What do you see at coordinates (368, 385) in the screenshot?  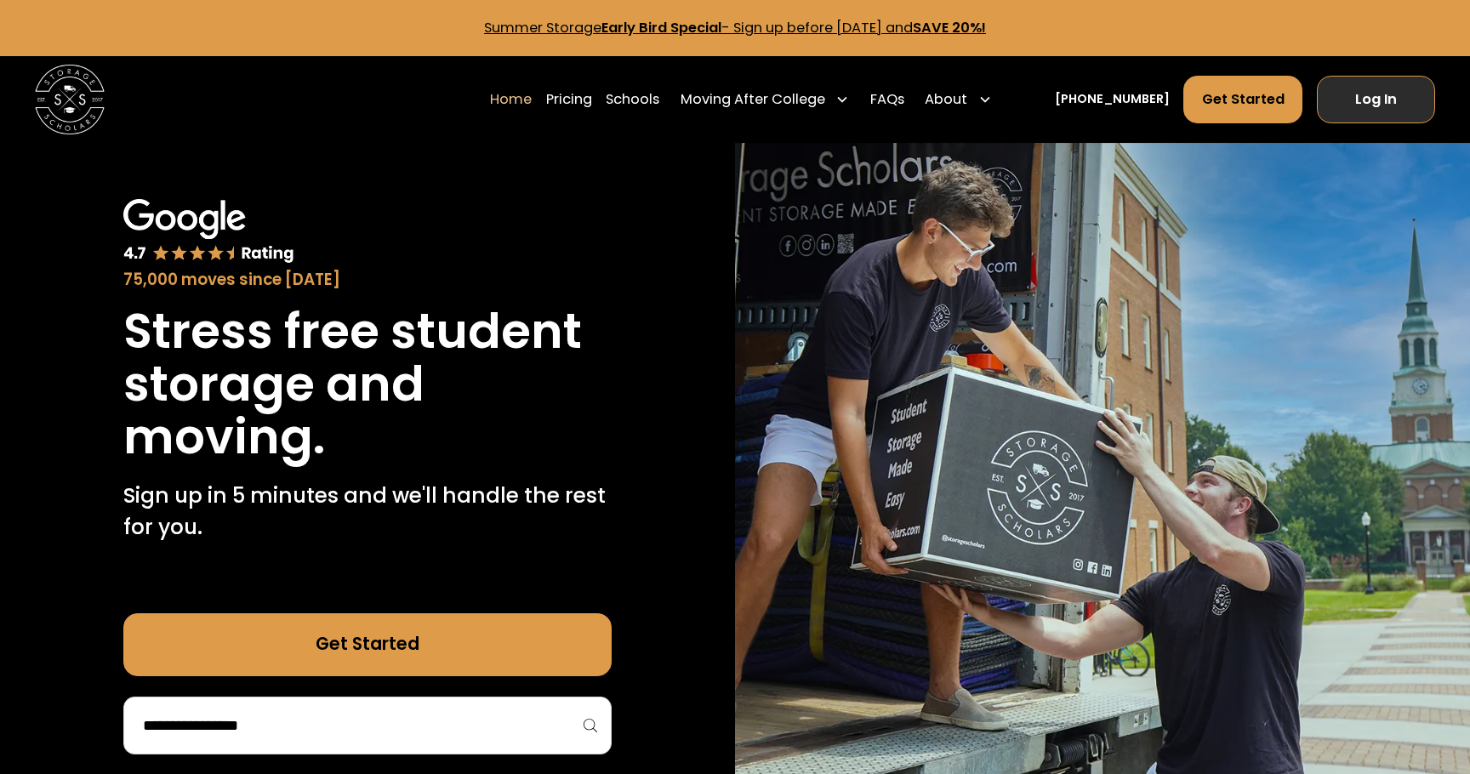 I see `h1: Stress free student storage and moving.` at bounding box center [368, 385].